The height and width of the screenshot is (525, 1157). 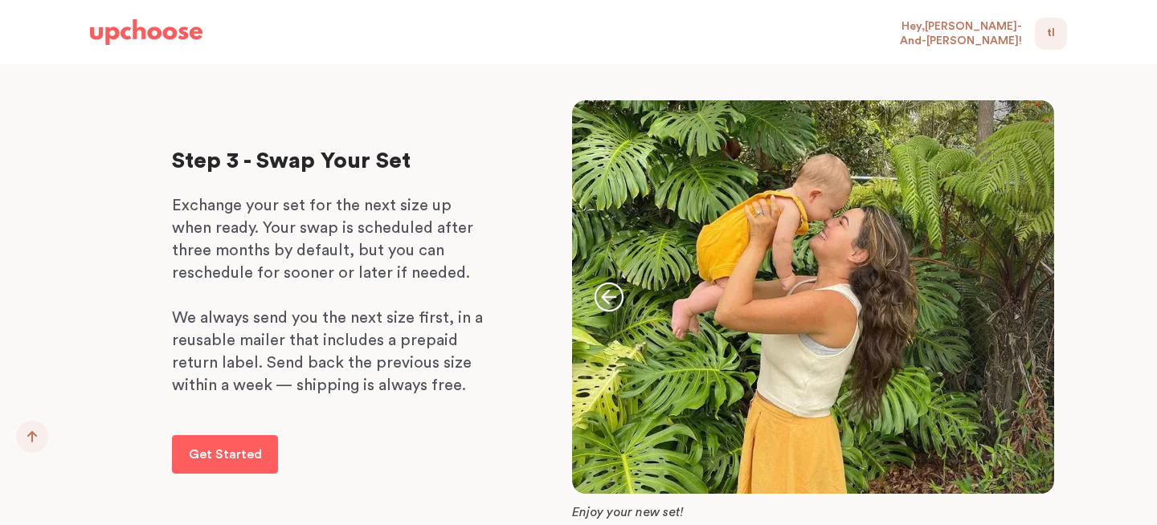 I want to click on p: We always send you the next size first, in a reusable mailer that includes a prepaid return label..., so click(x=333, y=352).